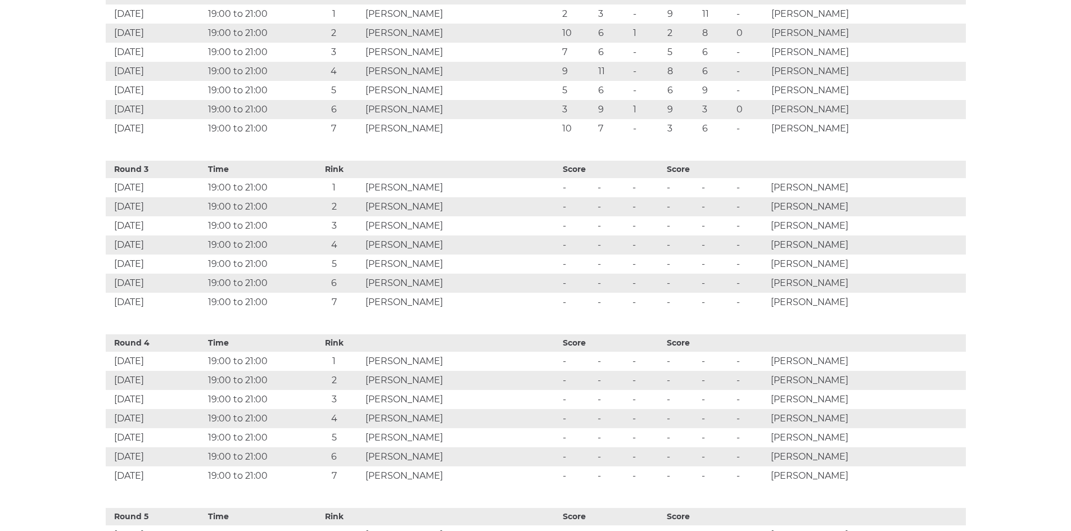  Describe the element at coordinates (613, 14) in the screenshot. I see `td: 3` at that location.